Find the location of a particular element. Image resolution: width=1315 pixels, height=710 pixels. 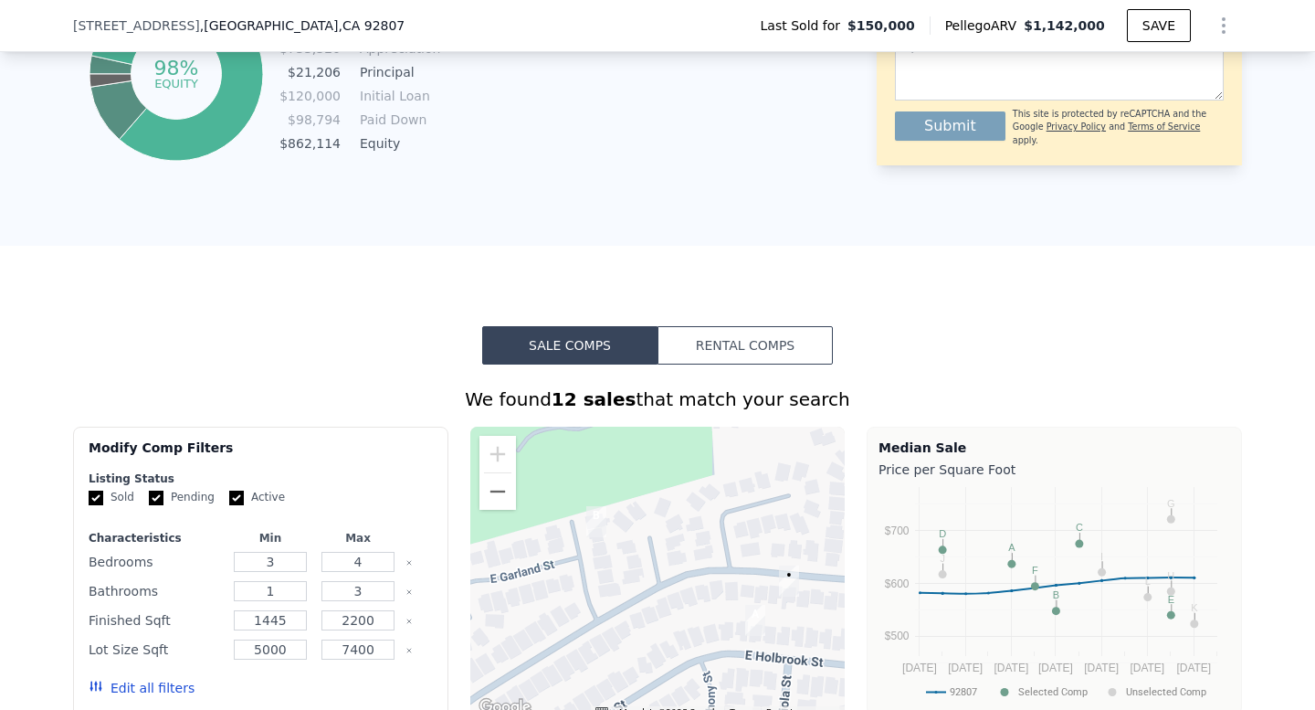

text: E is located at coordinates (1171, 599).